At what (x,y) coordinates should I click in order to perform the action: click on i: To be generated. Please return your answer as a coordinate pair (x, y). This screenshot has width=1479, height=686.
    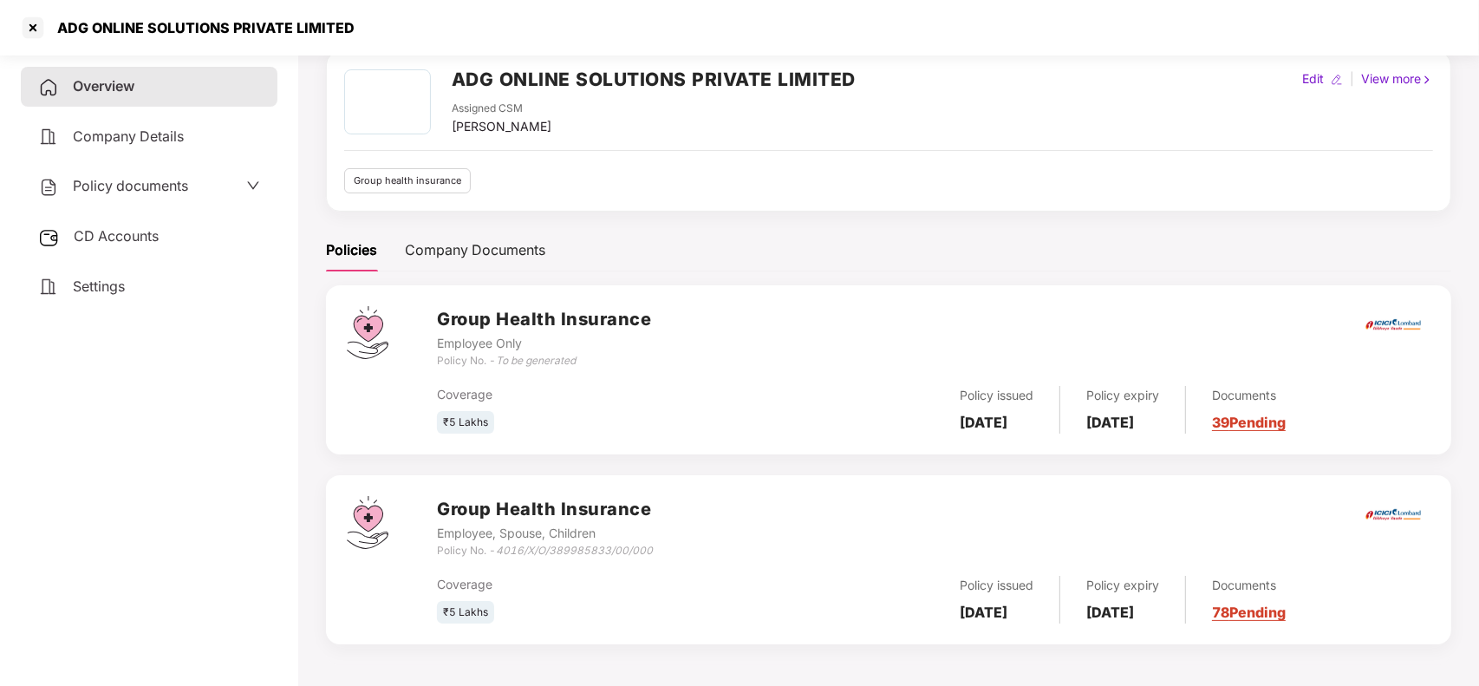
    Looking at the image, I should click on (536, 360).